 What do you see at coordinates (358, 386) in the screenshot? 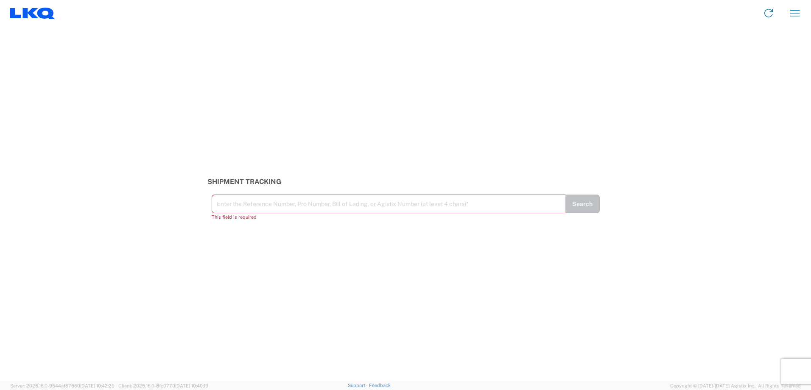
I see `a: Support` at bounding box center [358, 386].